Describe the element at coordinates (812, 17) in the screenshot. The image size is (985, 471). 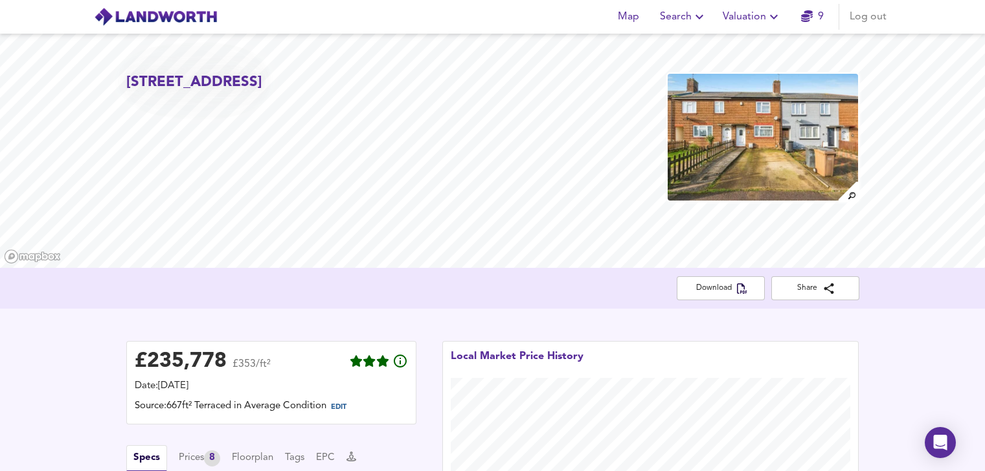
I see `a: 9` at that location.